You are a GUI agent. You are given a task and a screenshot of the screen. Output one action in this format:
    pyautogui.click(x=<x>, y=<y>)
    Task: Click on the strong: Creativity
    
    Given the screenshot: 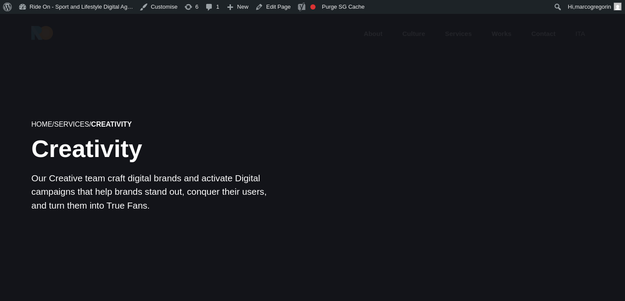 What is the action you would take?
    pyautogui.click(x=112, y=124)
    